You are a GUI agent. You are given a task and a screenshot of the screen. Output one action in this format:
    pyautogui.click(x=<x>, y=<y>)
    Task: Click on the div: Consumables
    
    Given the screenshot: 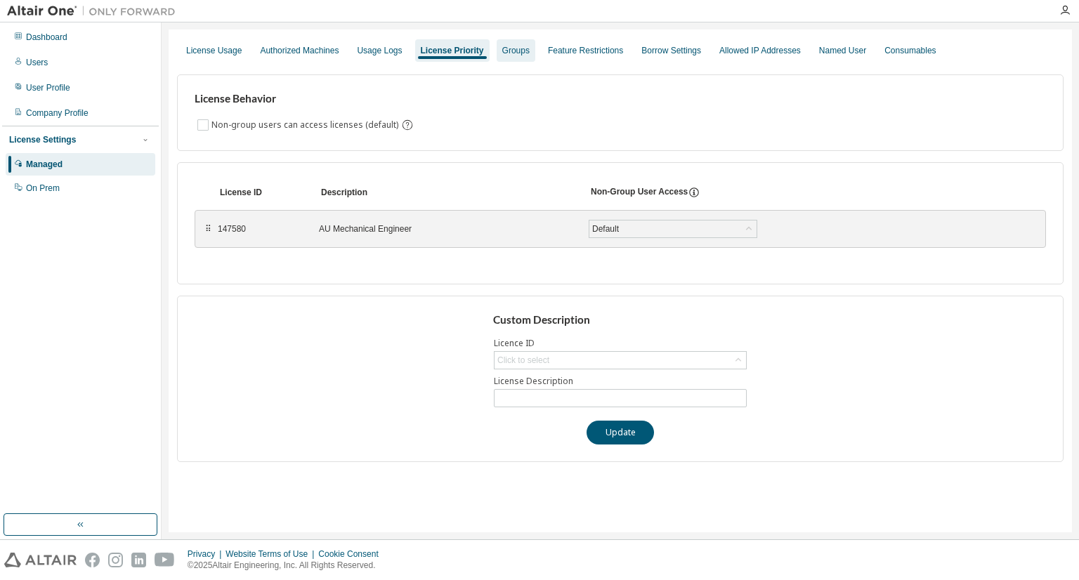 What is the action you would take?
    pyautogui.click(x=910, y=51)
    